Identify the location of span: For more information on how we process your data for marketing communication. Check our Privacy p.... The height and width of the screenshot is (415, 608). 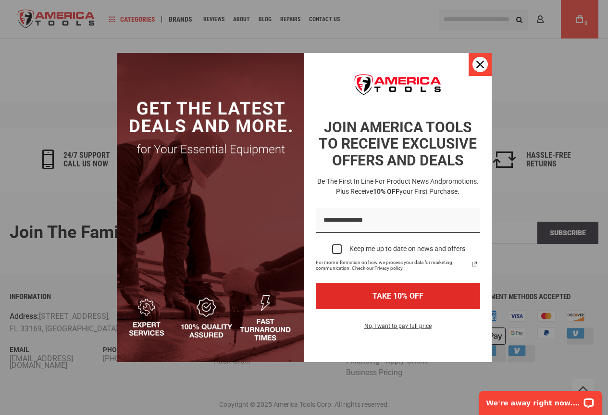
(392, 265).